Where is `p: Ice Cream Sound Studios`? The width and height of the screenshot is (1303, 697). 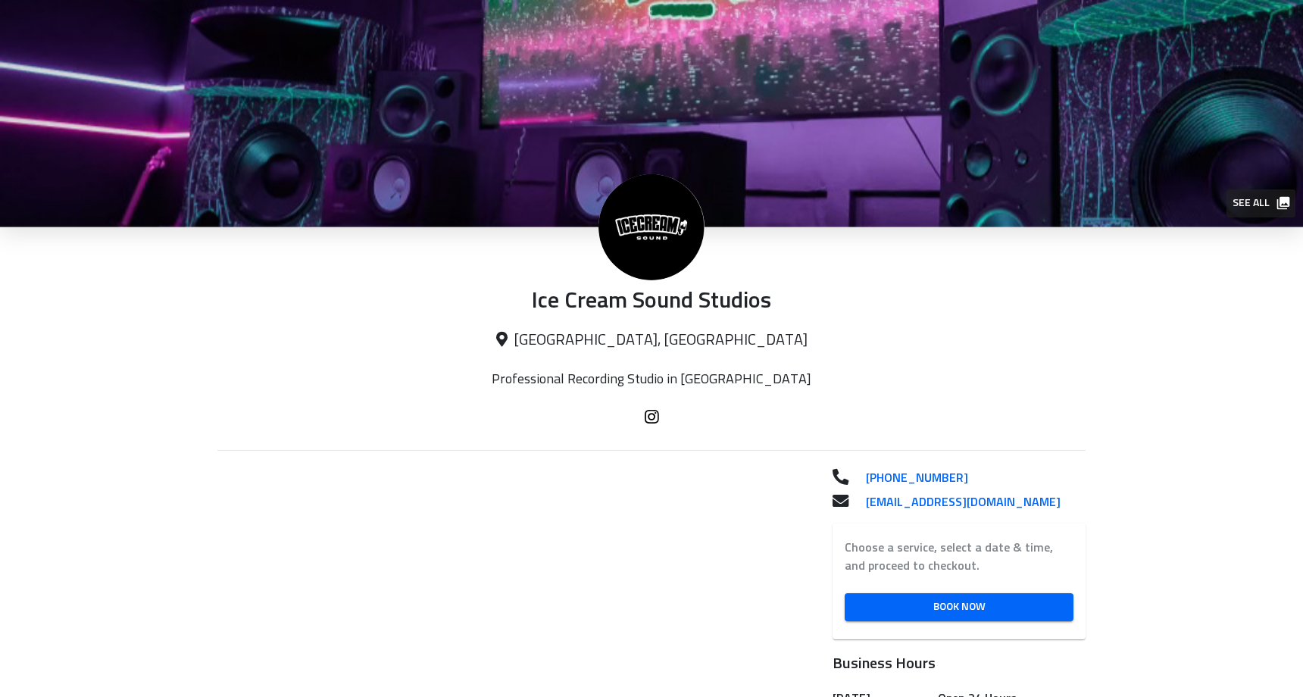
p: Ice Cream Sound Studios is located at coordinates (652, 302).